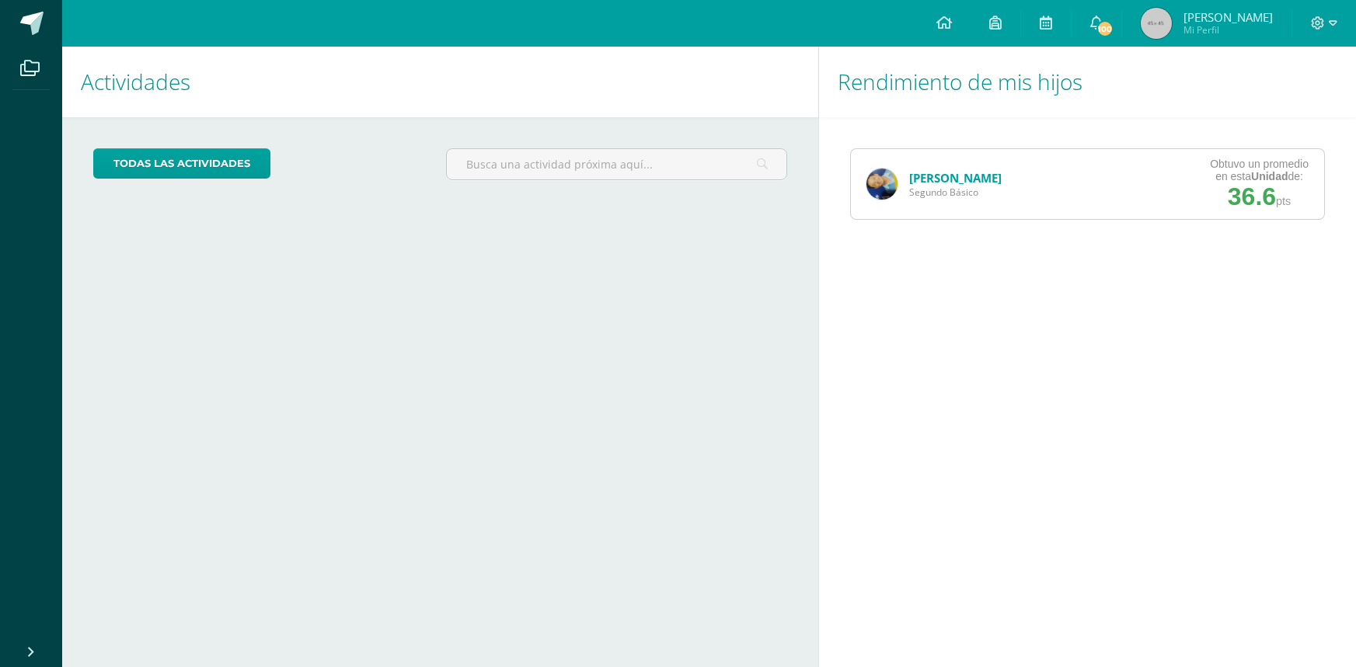  I want to click on img: b348d7aa1d6de6895c455574d376e383.png, so click(882, 184).